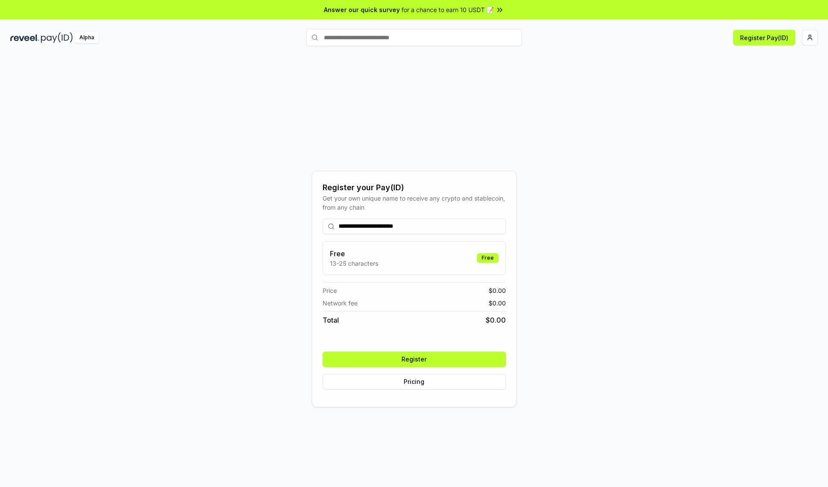  I want to click on div: Register your Pay(ID), so click(414, 188).